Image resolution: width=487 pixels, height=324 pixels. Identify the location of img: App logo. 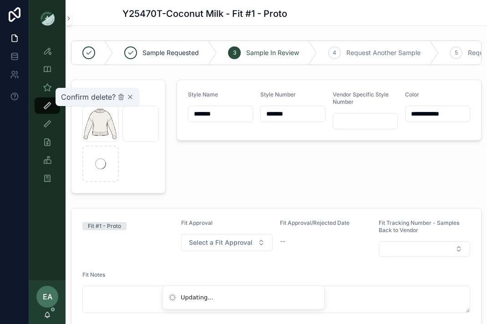
(47, 18).